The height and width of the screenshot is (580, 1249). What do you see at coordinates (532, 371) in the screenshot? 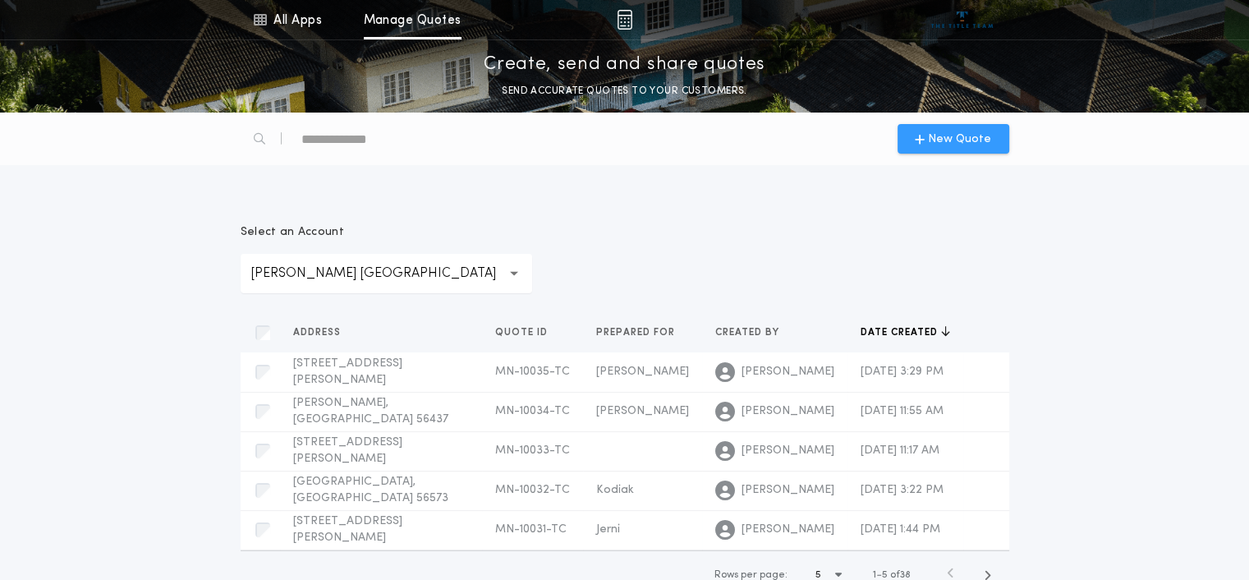
I see `span: MN-10035-TC` at bounding box center [532, 371].